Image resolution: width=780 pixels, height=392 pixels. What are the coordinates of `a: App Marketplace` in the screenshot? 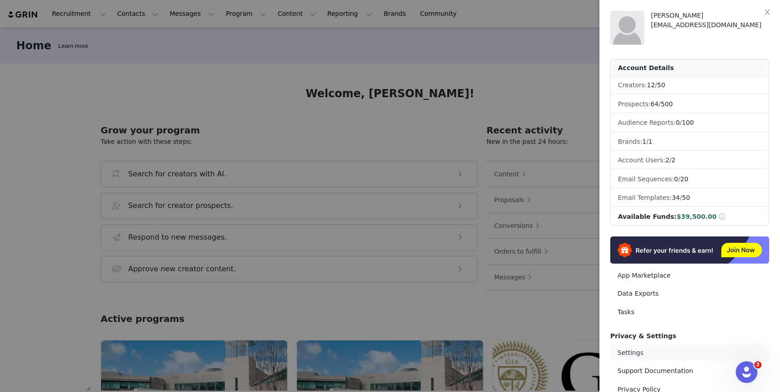 It's located at (690, 275).